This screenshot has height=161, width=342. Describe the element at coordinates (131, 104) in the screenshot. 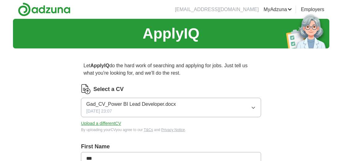

I see `span: Gad_CV_Power BI Lead Developer.docx` at that location.